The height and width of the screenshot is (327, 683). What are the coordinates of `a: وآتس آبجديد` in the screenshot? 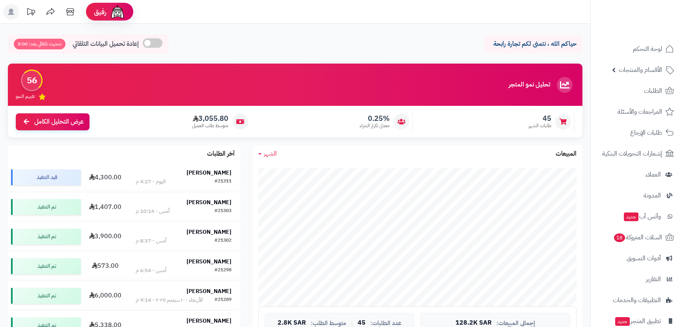 It's located at (637, 216).